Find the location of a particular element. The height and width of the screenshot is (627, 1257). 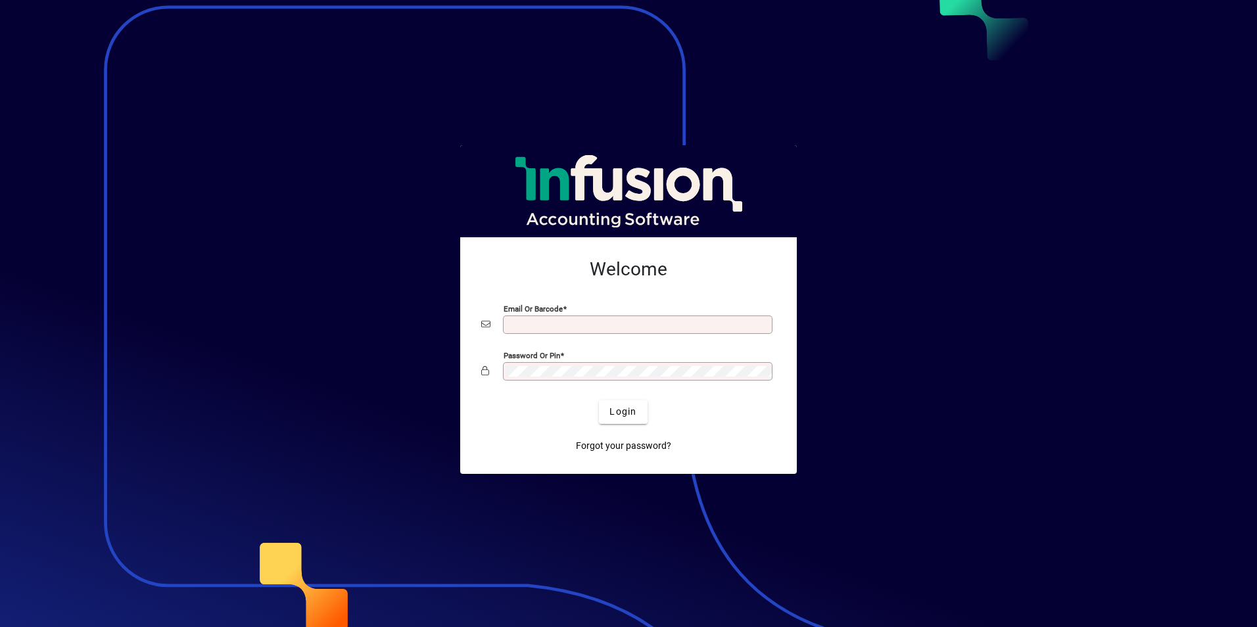

span: Forgot your password? is located at coordinates (623, 446).